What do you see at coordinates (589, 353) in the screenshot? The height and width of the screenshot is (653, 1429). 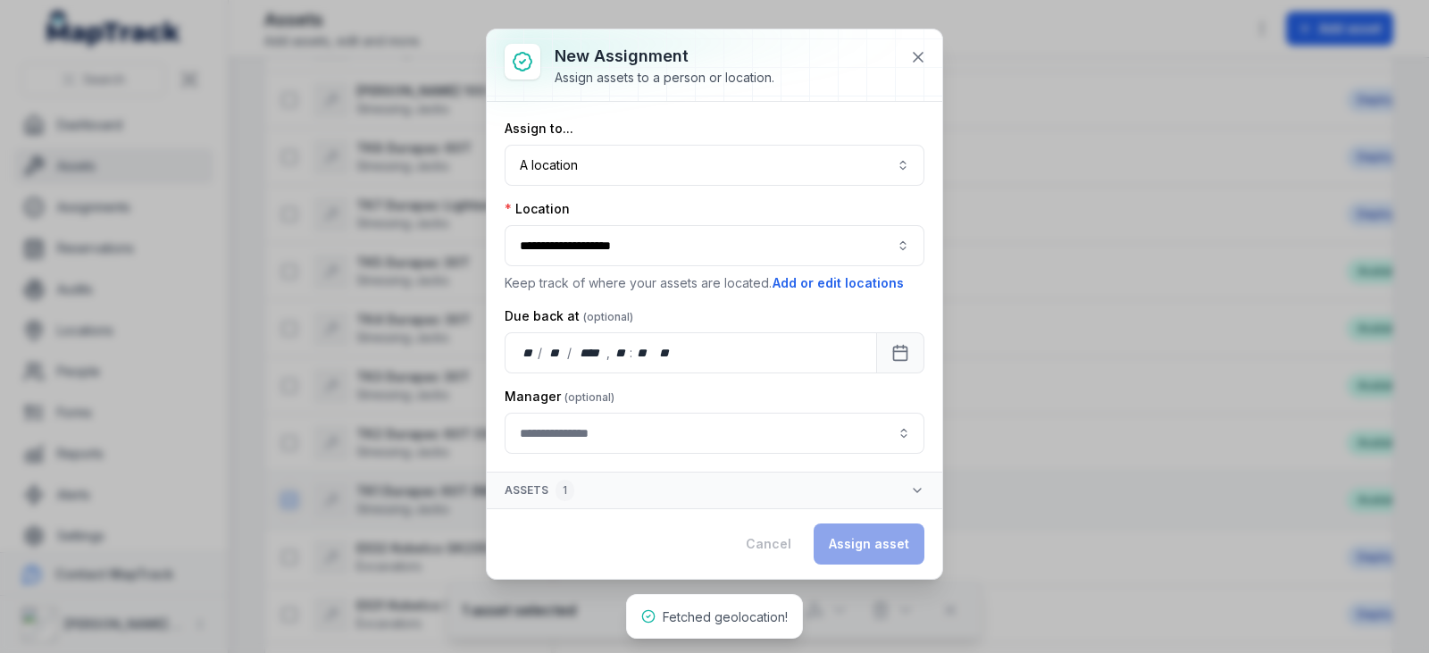 I see `div: year,` at bounding box center [589, 353].